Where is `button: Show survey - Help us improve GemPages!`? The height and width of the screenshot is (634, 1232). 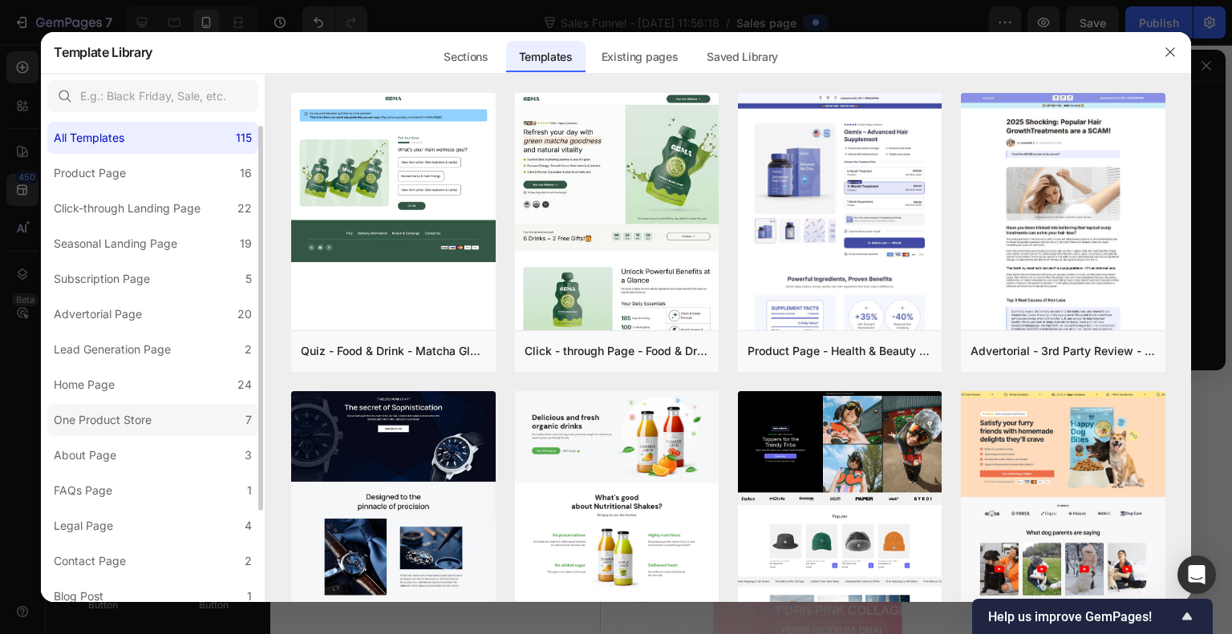 button: Show survey - Help us improve GemPages! is located at coordinates (1092, 617).